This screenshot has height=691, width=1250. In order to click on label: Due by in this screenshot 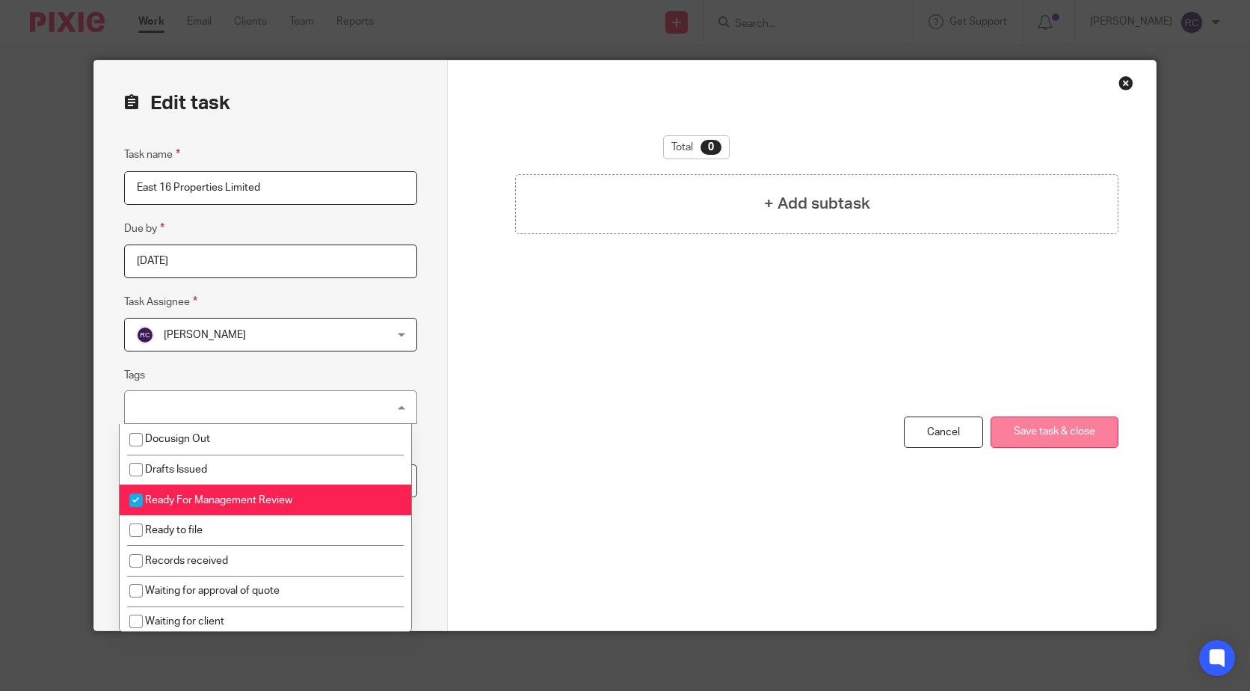, I will do `click(144, 228)`.